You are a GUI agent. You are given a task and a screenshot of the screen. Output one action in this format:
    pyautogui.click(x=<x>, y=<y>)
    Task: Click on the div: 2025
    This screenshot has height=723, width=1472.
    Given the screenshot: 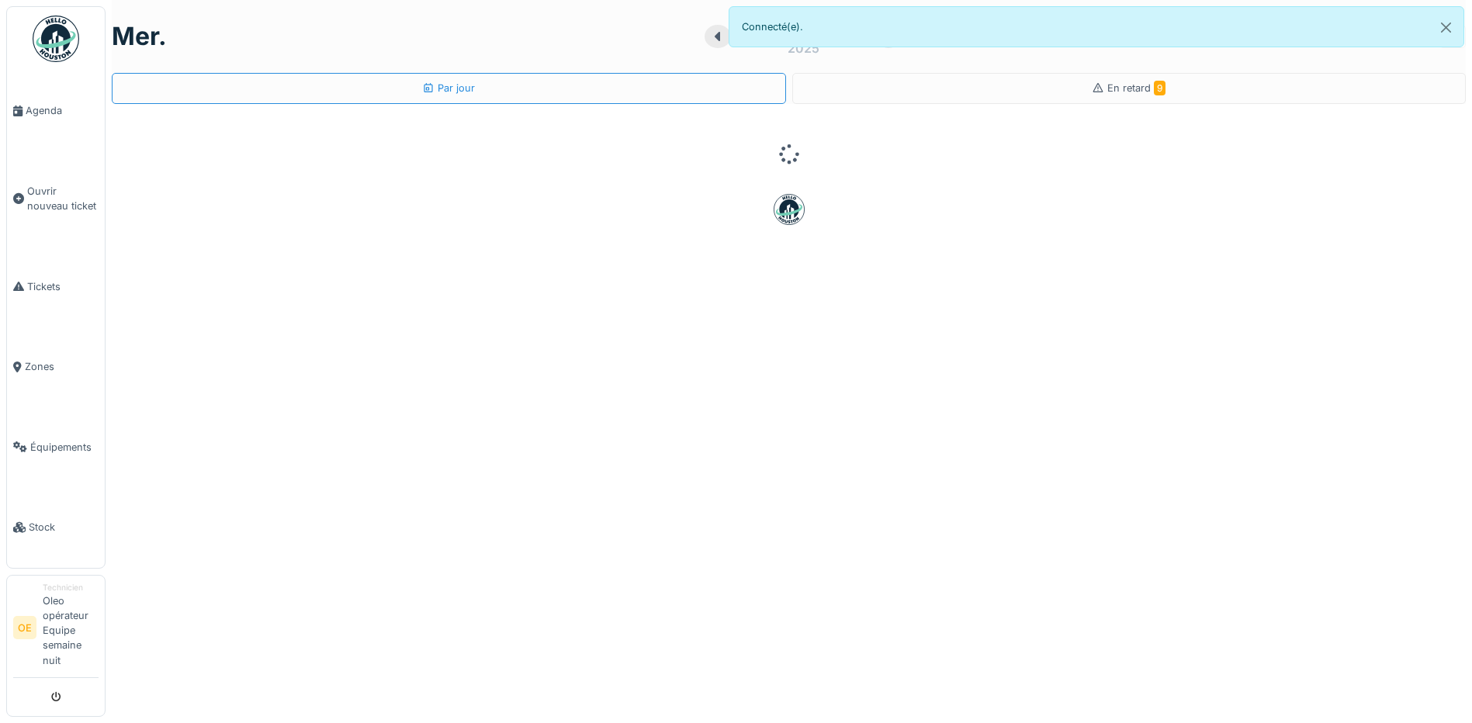 What is the action you would take?
    pyautogui.click(x=803, y=48)
    